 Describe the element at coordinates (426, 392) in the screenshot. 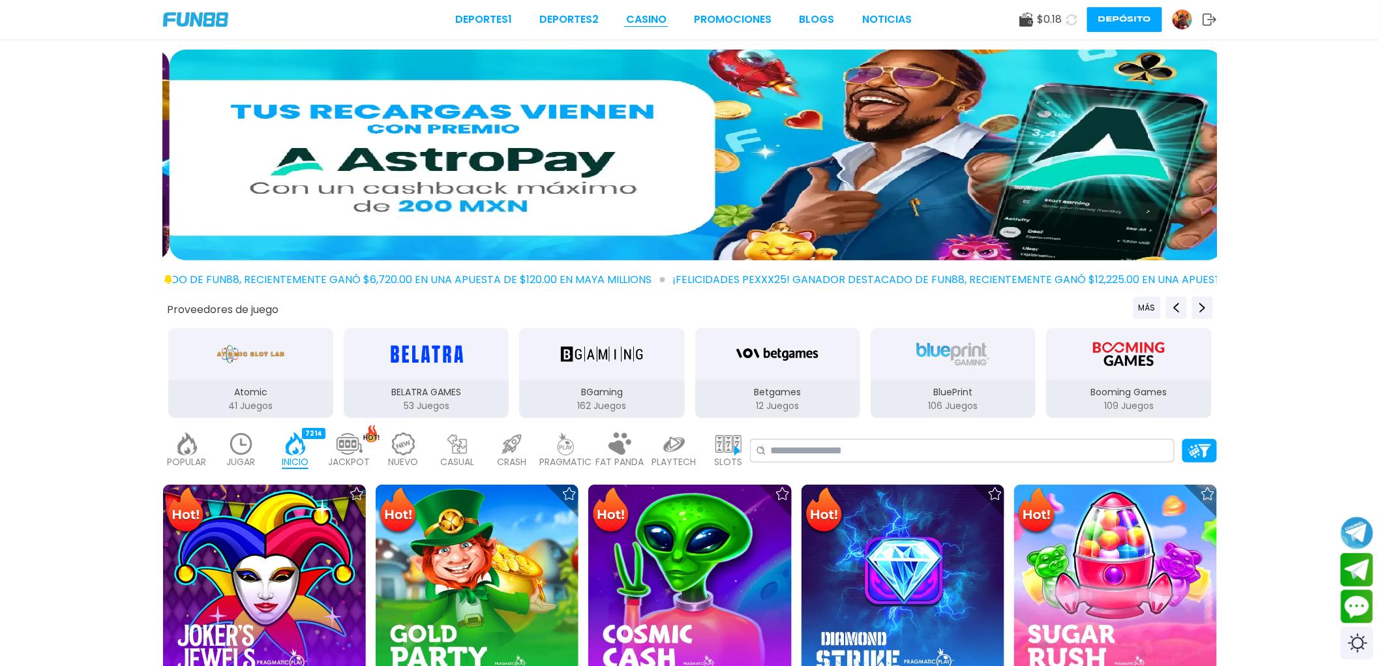

I see `p: BELATRA GAMES` at that location.